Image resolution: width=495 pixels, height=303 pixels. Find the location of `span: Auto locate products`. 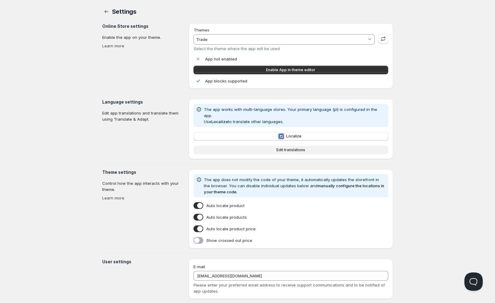

span: Auto locate products is located at coordinates (226, 217).